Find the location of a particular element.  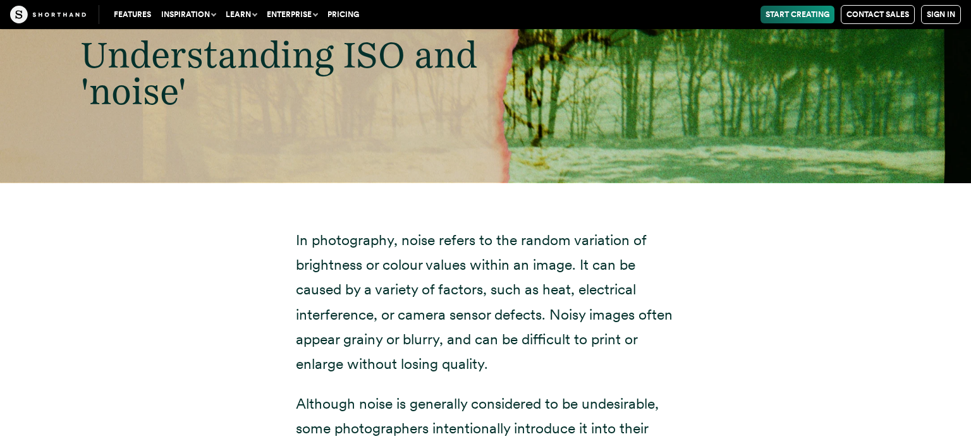

img: The Craft is located at coordinates (48, 15).